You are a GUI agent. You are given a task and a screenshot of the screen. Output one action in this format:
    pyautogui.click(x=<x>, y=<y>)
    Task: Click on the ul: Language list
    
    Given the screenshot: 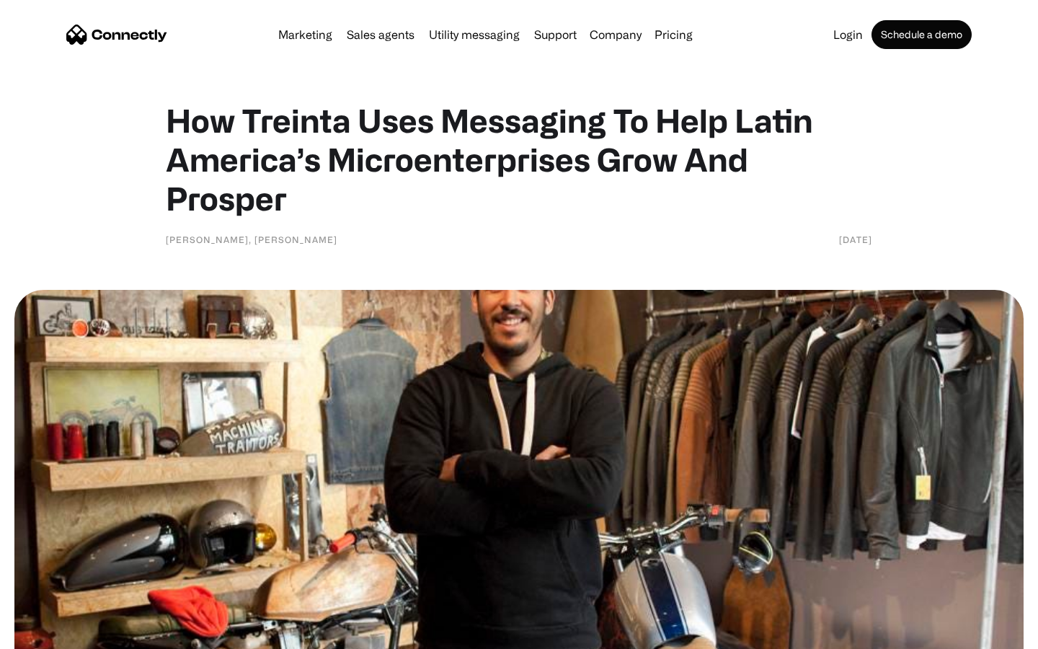 What is the action you would take?
    pyautogui.click(x=58, y=634)
    